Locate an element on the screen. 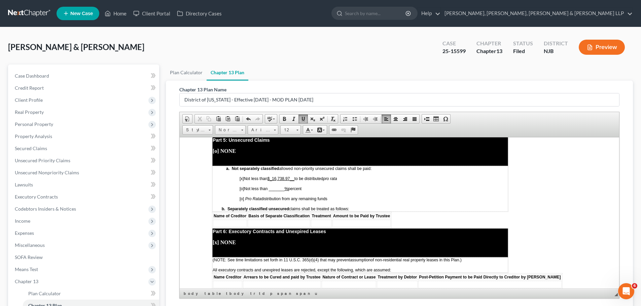  span: New Case is located at coordinates (81, 13).